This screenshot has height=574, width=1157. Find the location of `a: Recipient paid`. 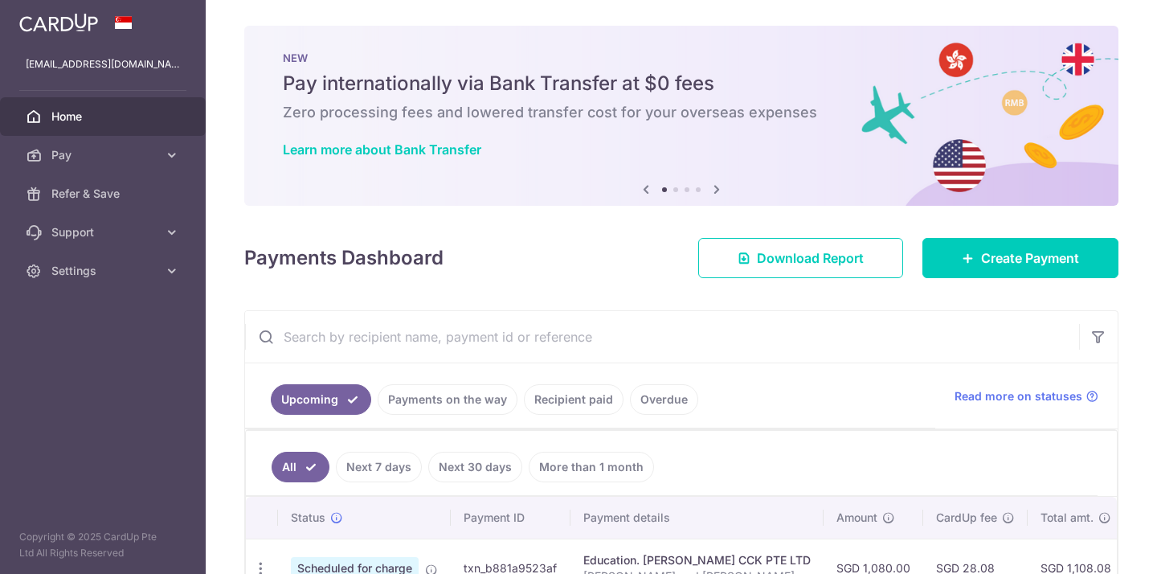

a: Recipient paid is located at coordinates (574, 399).